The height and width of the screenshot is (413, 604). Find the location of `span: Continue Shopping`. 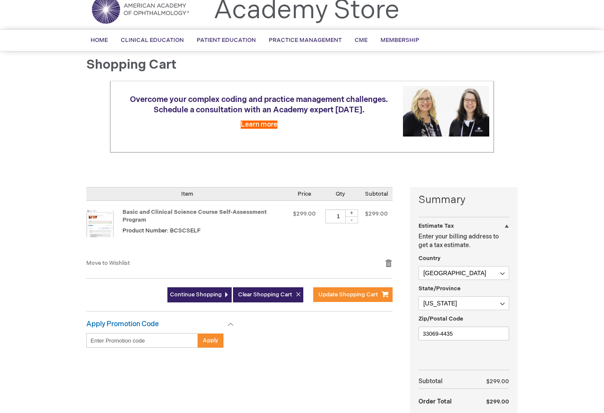

span: Continue Shopping is located at coordinates (196, 294).